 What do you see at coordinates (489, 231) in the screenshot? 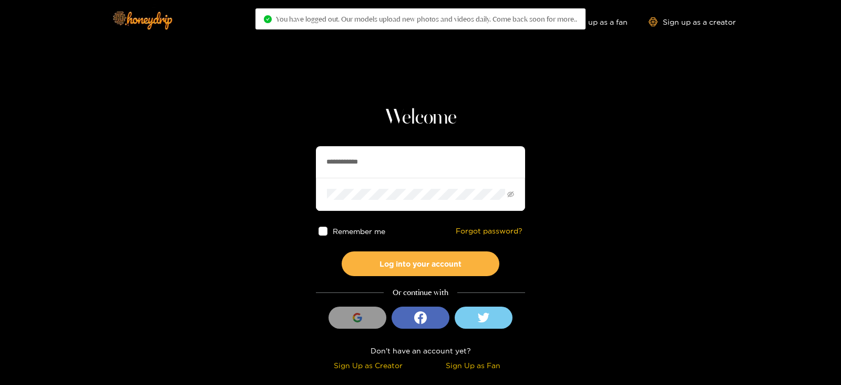
I see `a: Forgot password?` at bounding box center [489, 231].